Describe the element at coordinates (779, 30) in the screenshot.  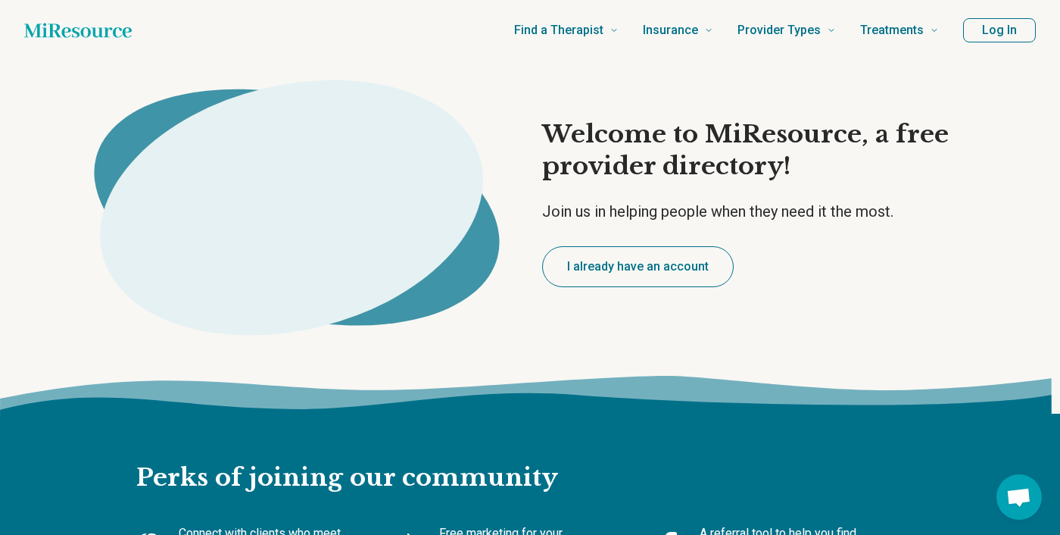
I see `span: Provider Types` at that location.